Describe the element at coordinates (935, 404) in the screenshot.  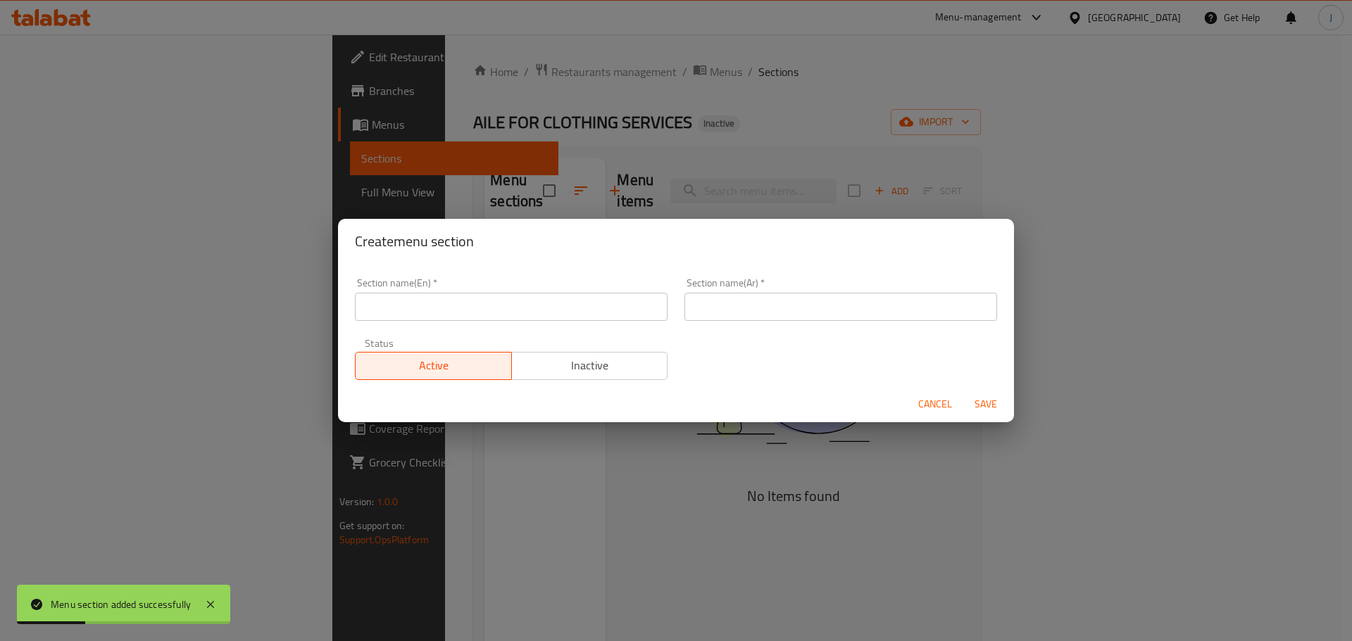
I see `button: Cancel` at that location.